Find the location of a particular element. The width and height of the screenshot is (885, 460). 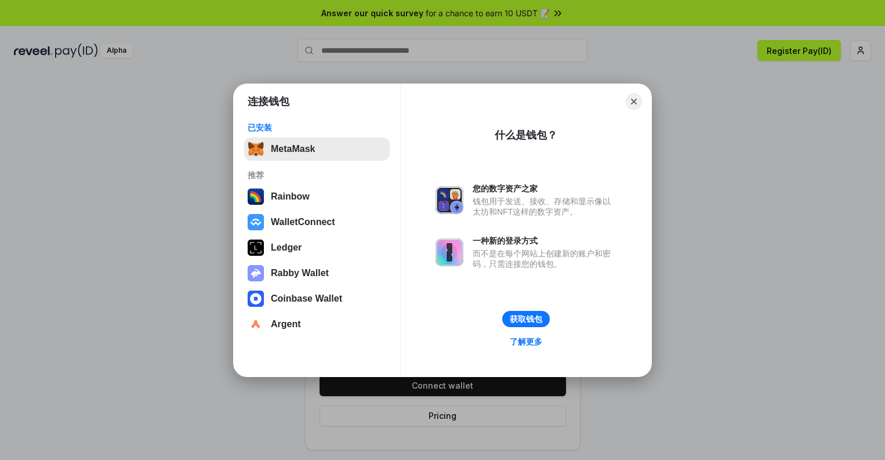

div: WalletConnect is located at coordinates (303, 222).